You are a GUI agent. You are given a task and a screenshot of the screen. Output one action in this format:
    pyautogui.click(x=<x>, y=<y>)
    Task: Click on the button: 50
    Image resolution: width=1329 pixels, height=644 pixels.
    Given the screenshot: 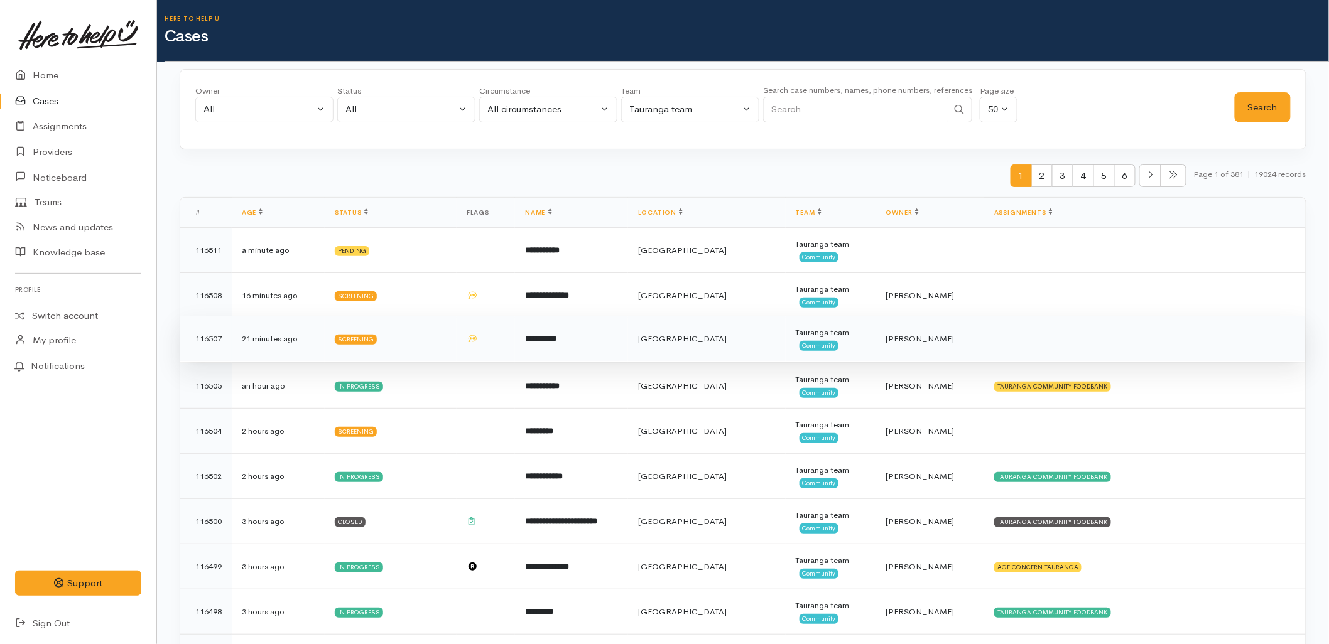 What is the action you would take?
    pyautogui.click(x=999, y=109)
    